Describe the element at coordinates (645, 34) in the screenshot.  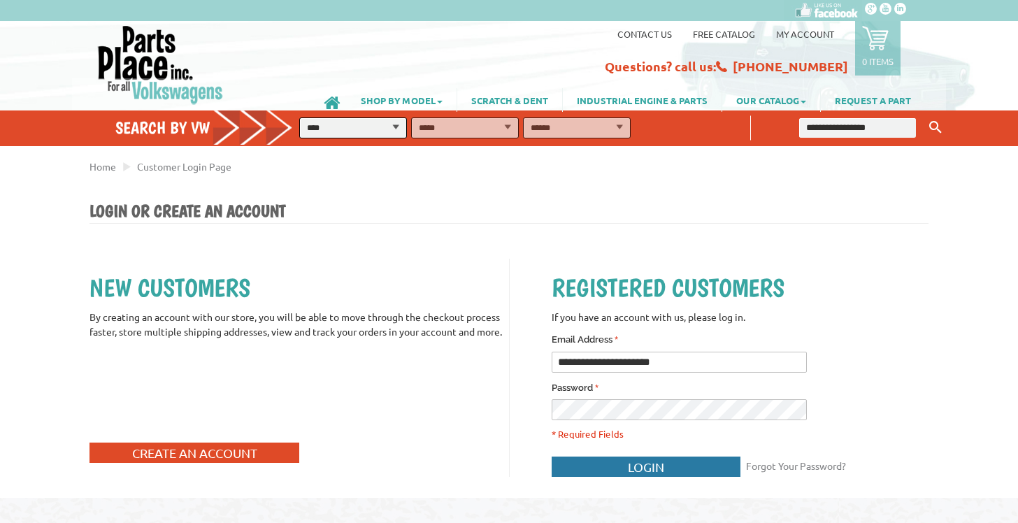
I see `a: Contact us` at that location.